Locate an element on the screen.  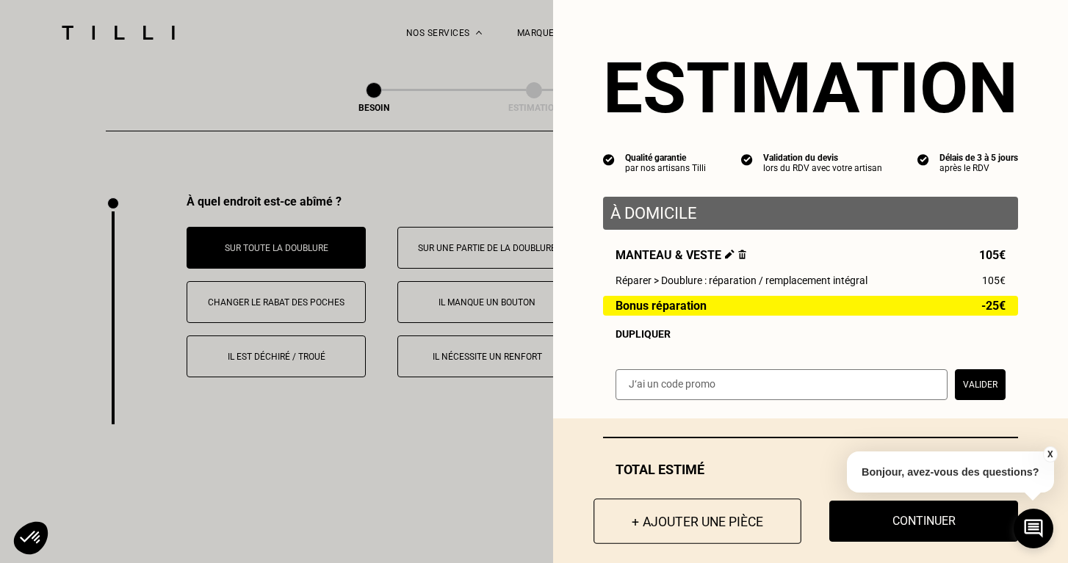
button: Continuer is located at coordinates (923, 521).